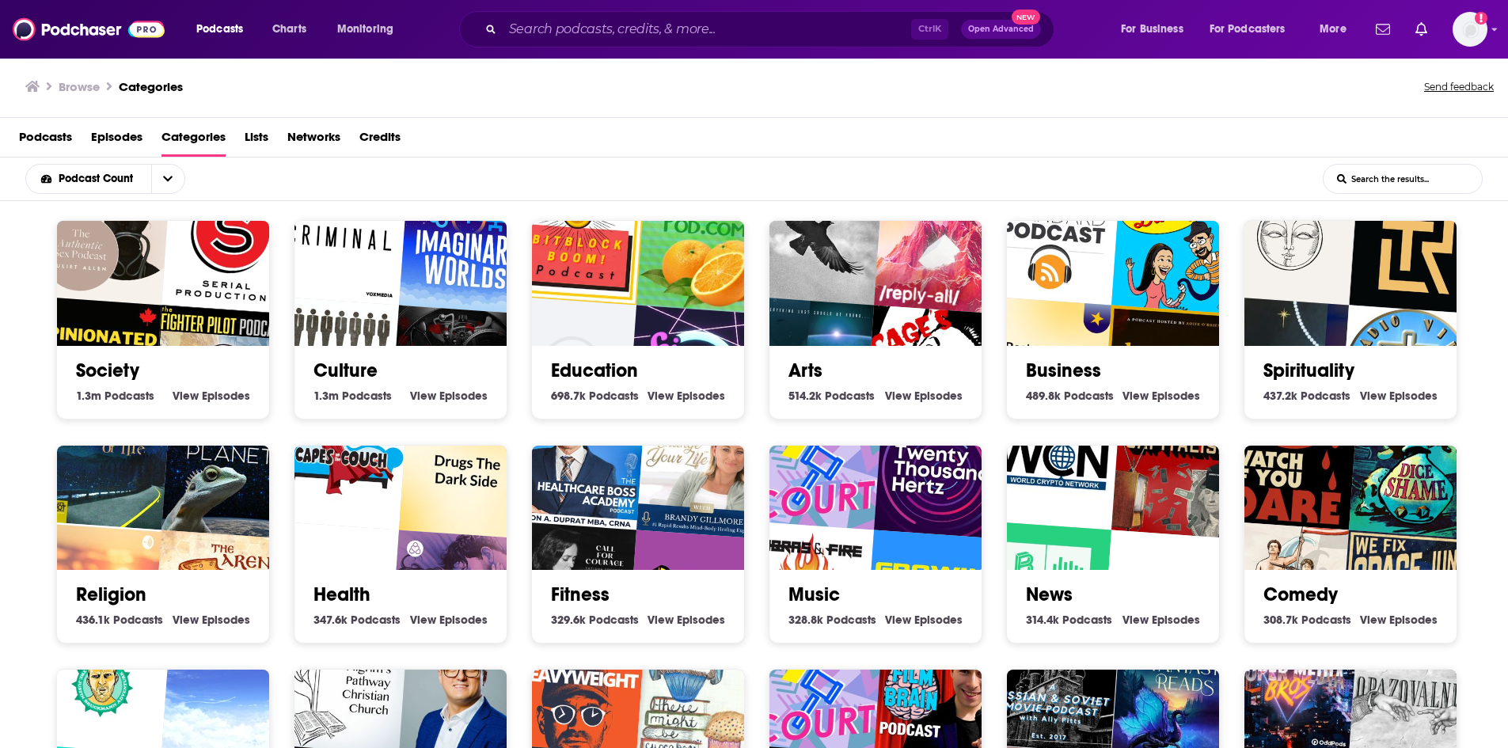 The height and width of the screenshot is (748, 1508). Describe the element at coordinates (1290, 461) in the screenshot. I see `div: Watch If You Dare` at that location.